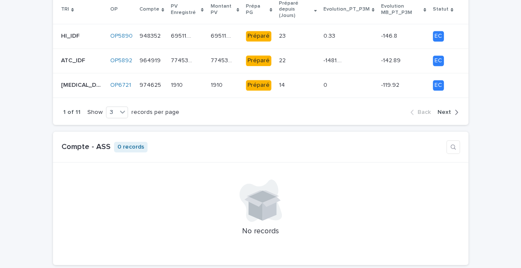 Image resolution: width=521 pixels, height=268 pixels. Describe the element at coordinates (283, 84) in the screenshot. I see `p: 14` at that location.